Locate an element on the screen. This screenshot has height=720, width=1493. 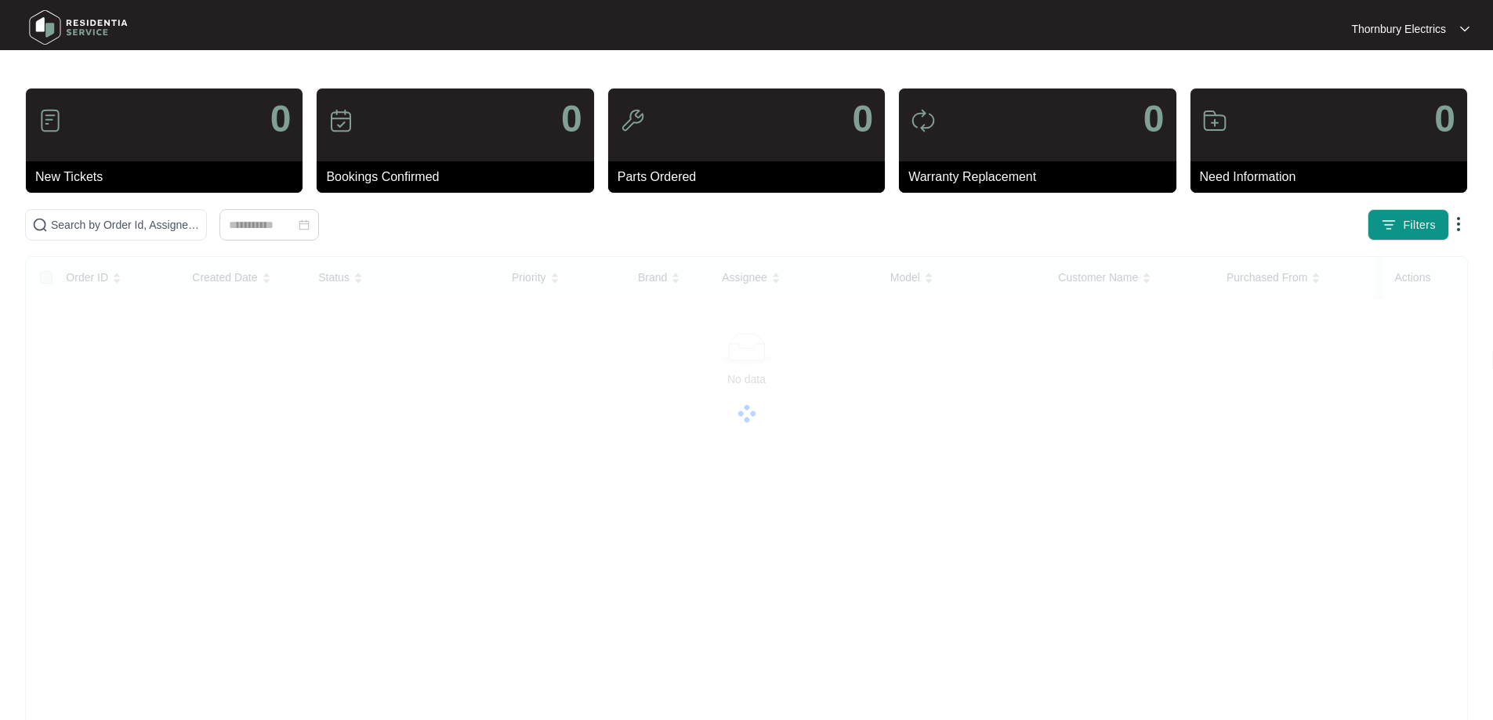
button: filter iconFilters is located at coordinates (1408, 225).